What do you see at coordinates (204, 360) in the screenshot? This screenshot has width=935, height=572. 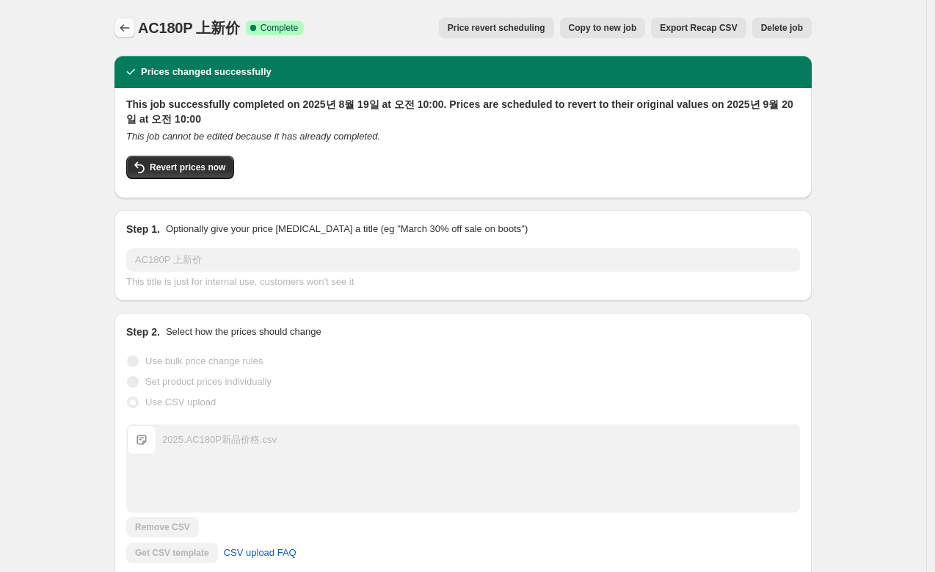 I see `span: Use bulk price change rules` at bounding box center [204, 360].